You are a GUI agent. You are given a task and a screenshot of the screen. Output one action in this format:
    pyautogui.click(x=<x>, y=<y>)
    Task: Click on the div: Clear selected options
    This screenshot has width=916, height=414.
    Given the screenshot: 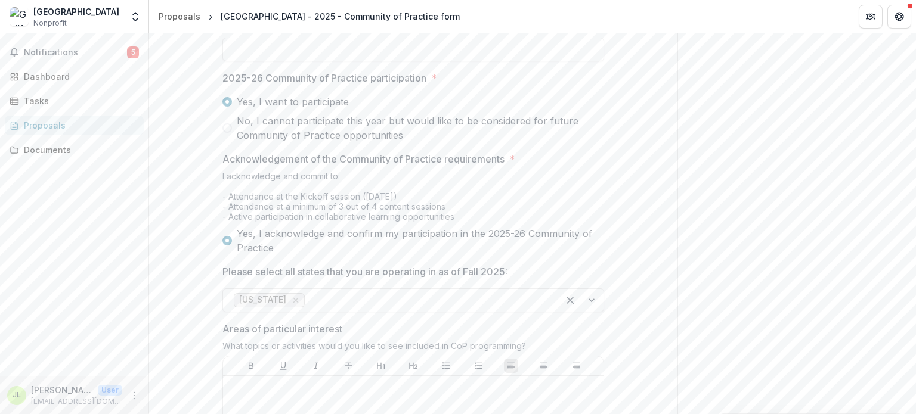 What is the action you would take?
    pyautogui.click(x=570, y=300)
    